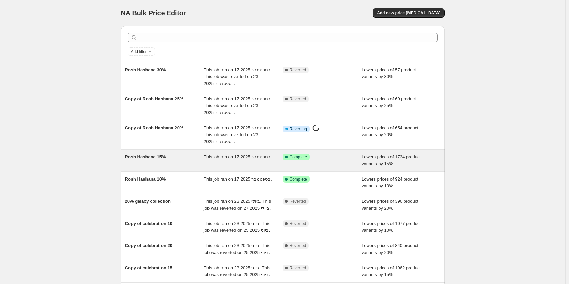 Image resolution: width=569 pixels, height=284 pixels. What do you see at coordinates (149, 267) in the screenshot?
I see `span: Copy of celebration 15` at bounding box center [149, 267].